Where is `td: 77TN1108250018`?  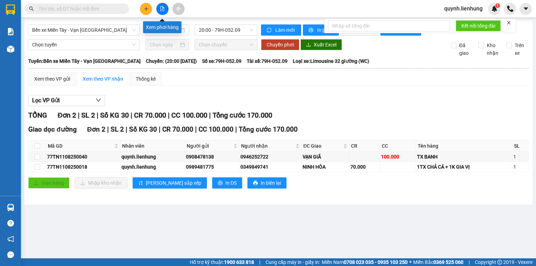
td: 77TN1108250018 is located at coordinates (83, 167).